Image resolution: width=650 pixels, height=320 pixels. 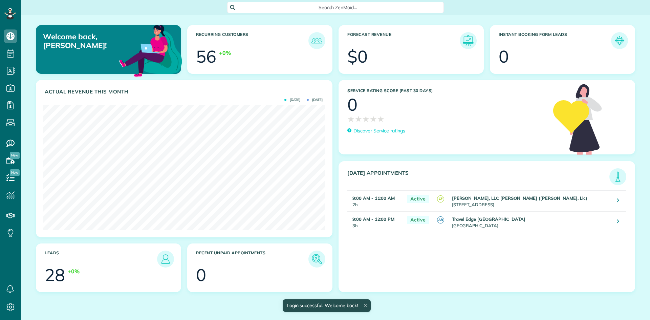 What do you see at coordinates (326, 305) in the screenshot?
I see `div: Login successful. Welcome back!` at bounding box center [326, 305].